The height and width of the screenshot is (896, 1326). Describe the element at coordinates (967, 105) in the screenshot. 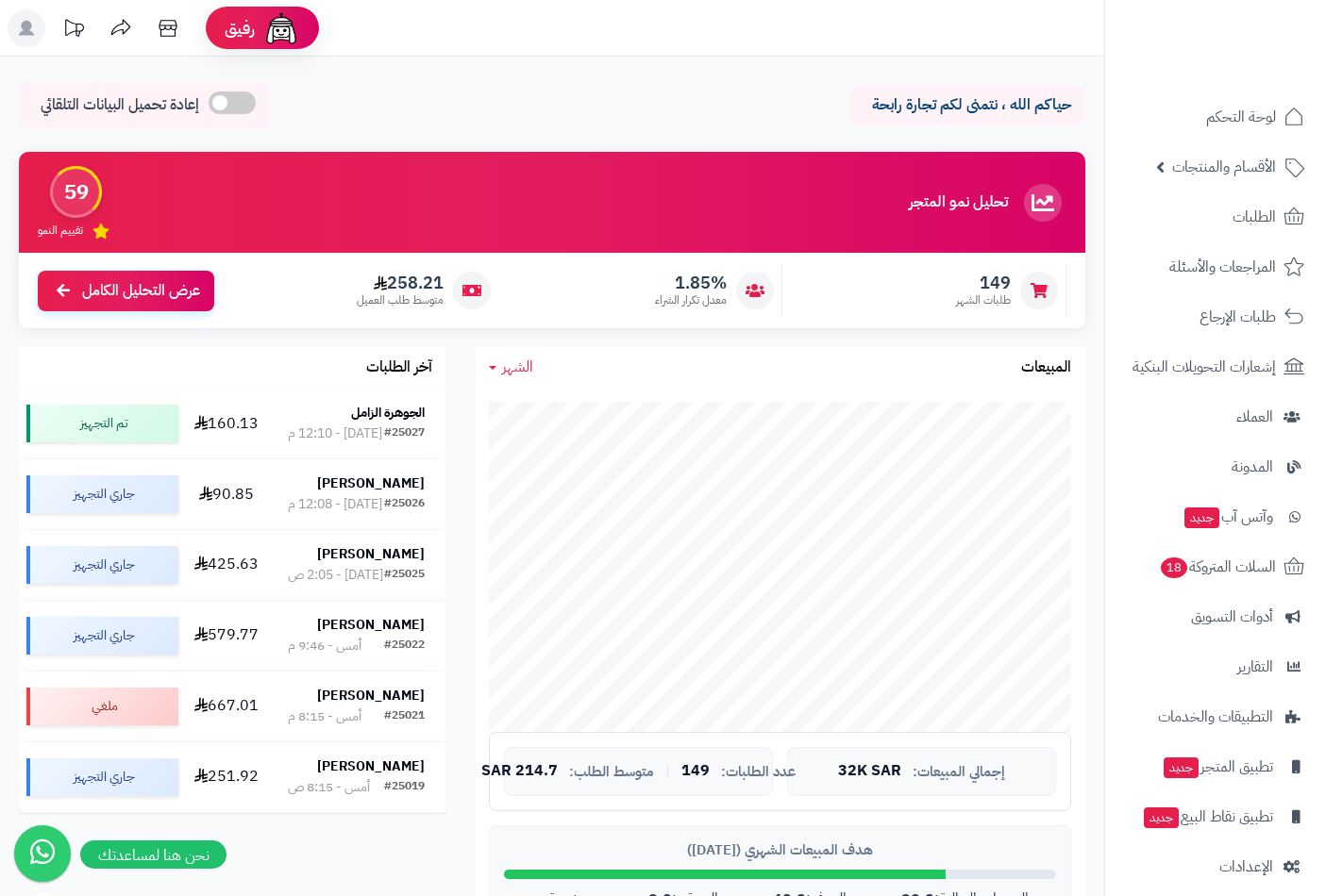

I see `p: حياكم الله ، نتمنى لكم تجارة رابحة` at that location.